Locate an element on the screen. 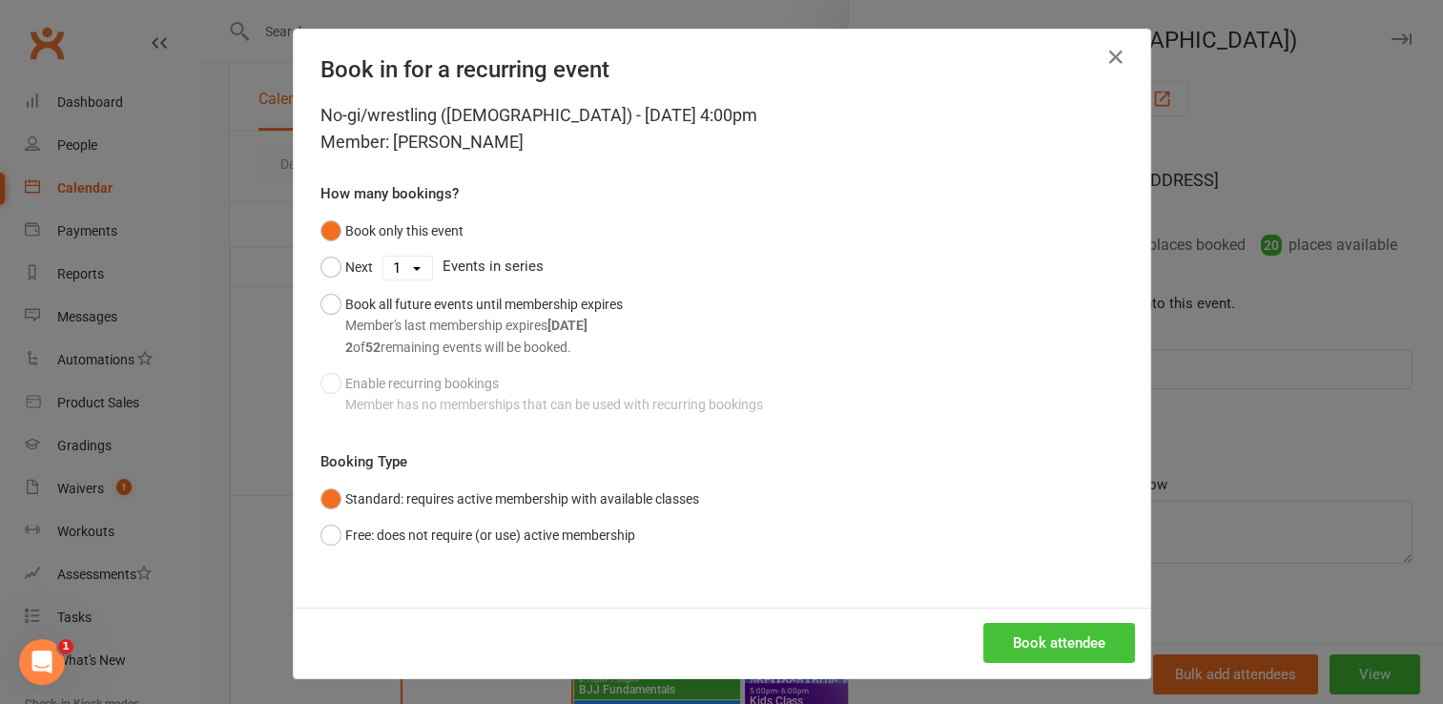 This screenshot has height=704, width=1443. button: Next is located at coordinates (346, 267).